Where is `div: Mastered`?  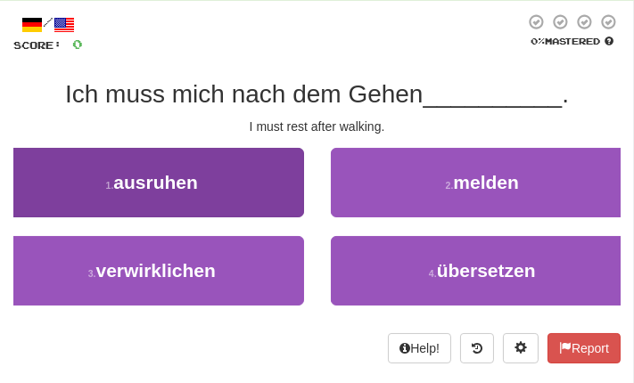 div: Mastered is located at coordinates (572, 41).